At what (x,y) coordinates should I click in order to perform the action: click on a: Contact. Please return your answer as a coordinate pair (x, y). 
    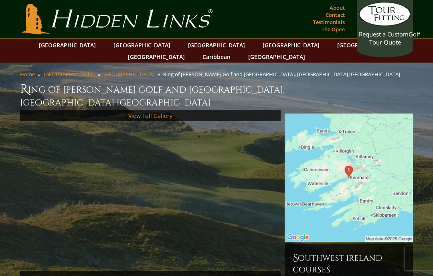
    Looking at the image, I should click on (336, 15).